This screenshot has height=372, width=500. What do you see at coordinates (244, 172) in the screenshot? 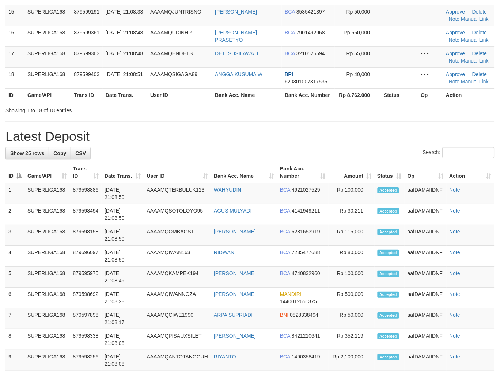
I see `th: Bank Acc. Name: activate to sort column ascending` at bounding box center [244, 172].